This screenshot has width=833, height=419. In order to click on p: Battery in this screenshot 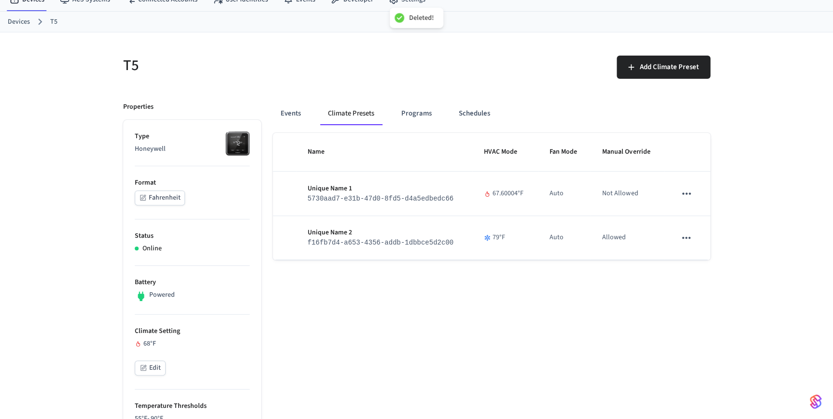, I will do `click(192, 282)`.